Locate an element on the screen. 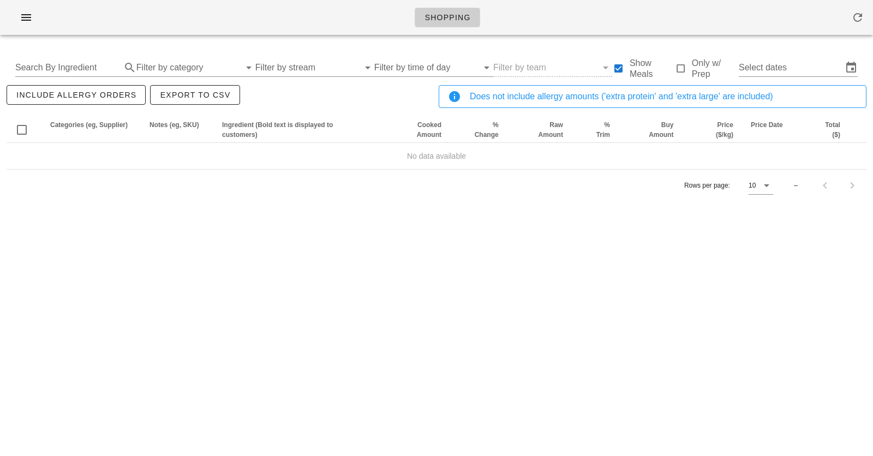  span: % Change is located at coordinates (487, 130).